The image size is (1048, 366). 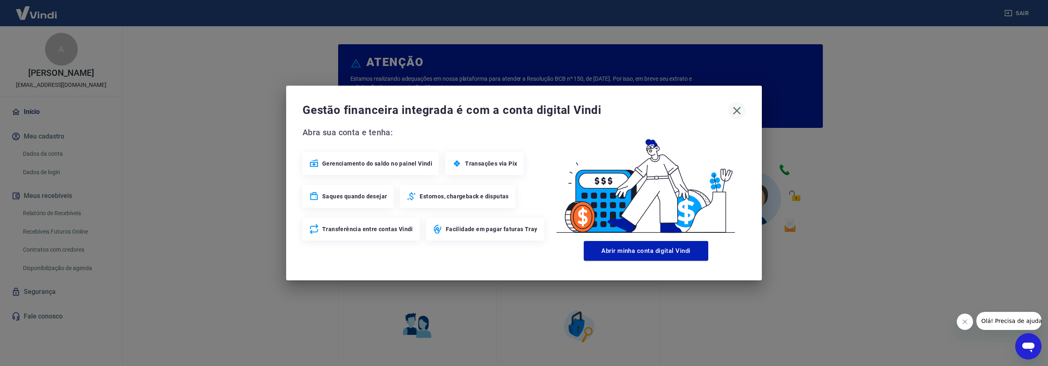 I want to click on span: Estornos, chargeback e disputas, so click(x=464, y=196).